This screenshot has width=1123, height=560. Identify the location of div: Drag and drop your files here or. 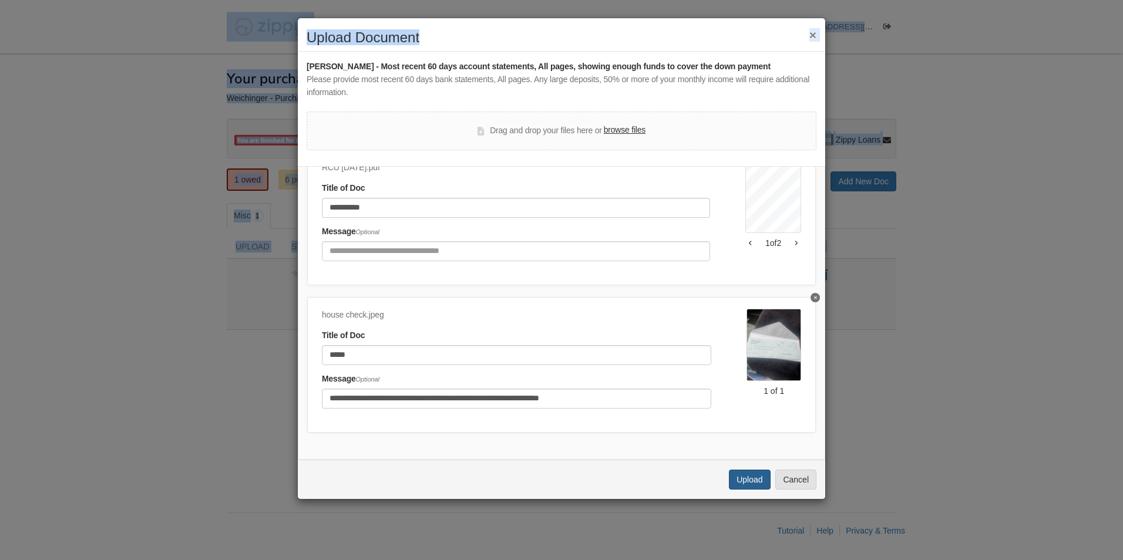
(562, 131).